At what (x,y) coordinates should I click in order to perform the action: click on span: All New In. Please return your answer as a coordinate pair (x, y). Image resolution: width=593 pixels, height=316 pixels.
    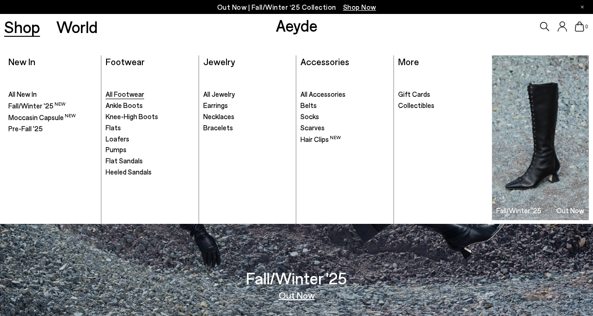
    Looking at the image, I should click on (22, 94).